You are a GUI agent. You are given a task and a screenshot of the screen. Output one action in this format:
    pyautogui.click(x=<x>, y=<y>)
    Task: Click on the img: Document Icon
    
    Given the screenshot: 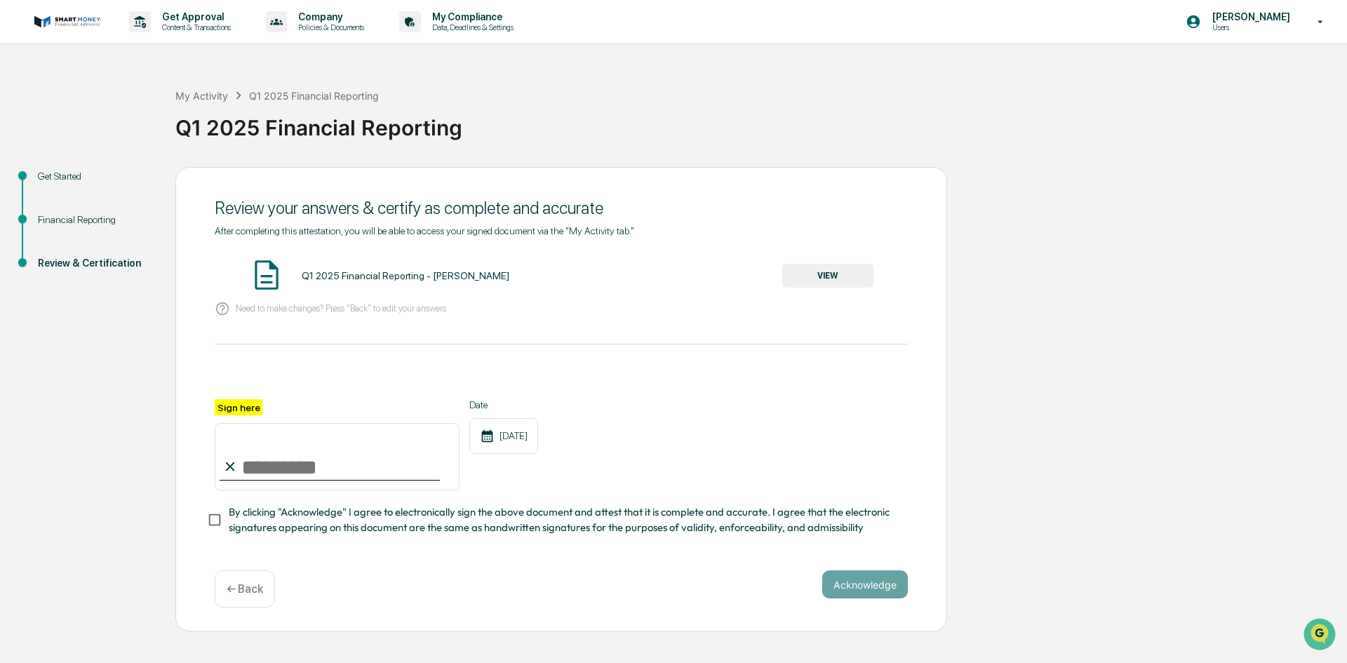 What is the action you would take?
    pyautogui.click(x=267, y=275)
    